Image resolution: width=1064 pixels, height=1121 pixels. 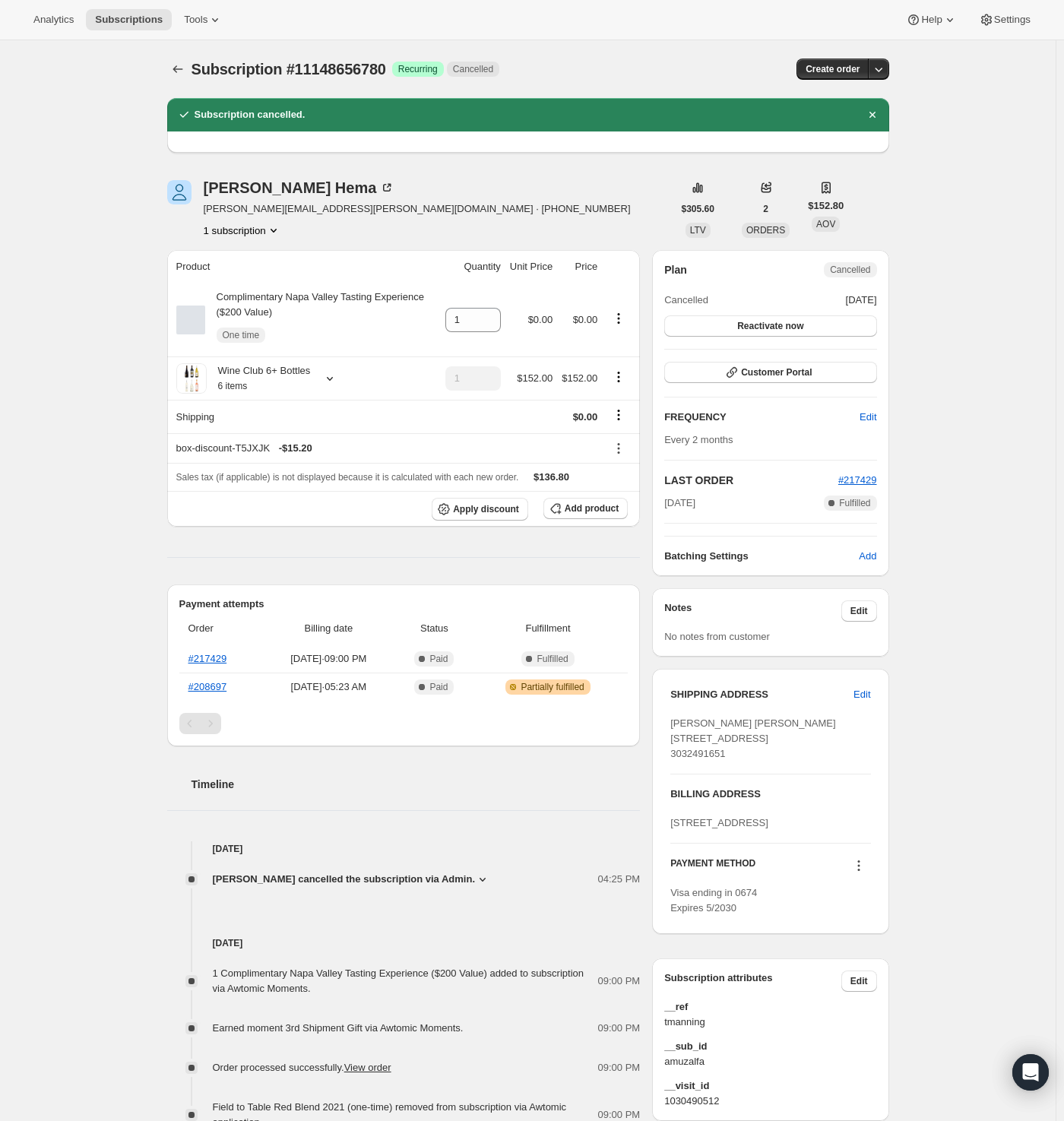 I want to click on a: View order, so click(x=367, y=1067).